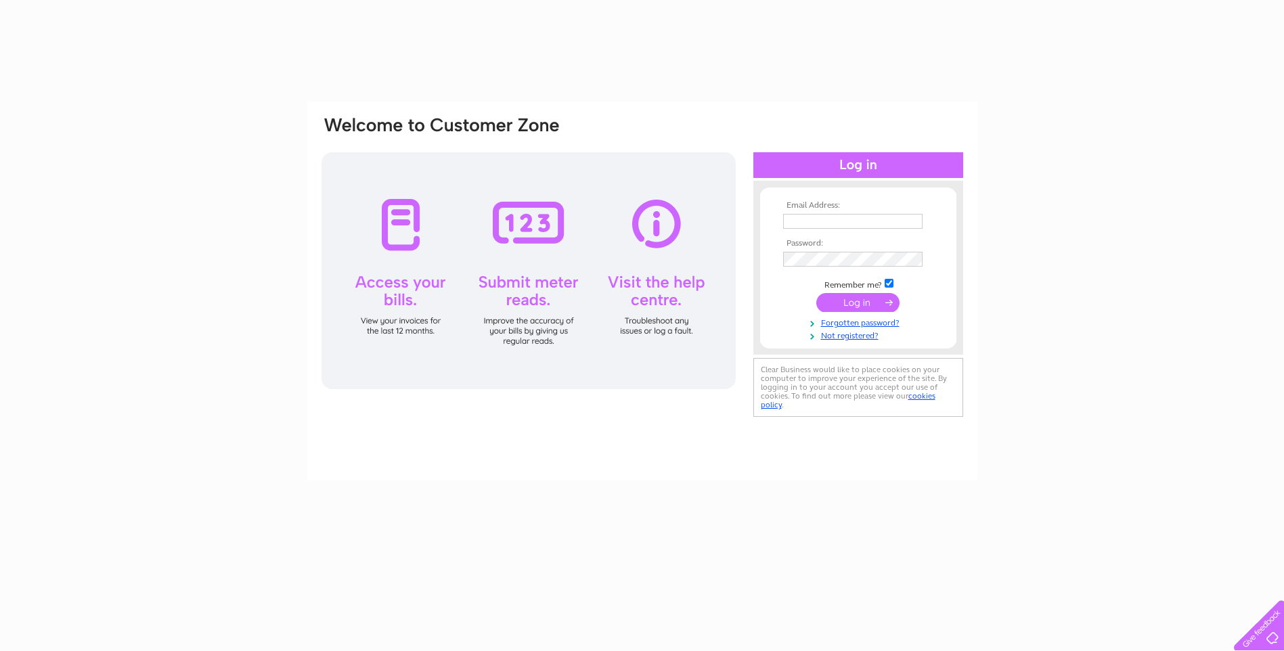 This screenshot has height=651, width=1284. I want to click on a: cookies policy, so click(848, 400).